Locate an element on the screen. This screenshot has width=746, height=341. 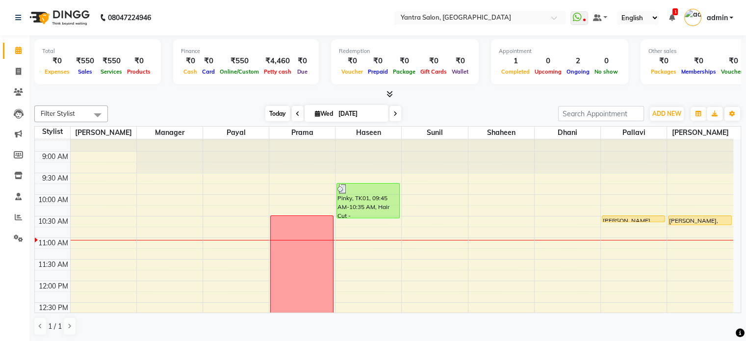
div: 10:30 AM is located at coordinates (53, 221).